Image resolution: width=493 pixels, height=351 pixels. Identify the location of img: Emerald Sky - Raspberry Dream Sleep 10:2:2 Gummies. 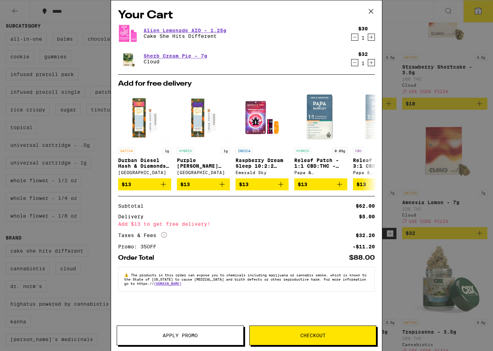
(262, 117).